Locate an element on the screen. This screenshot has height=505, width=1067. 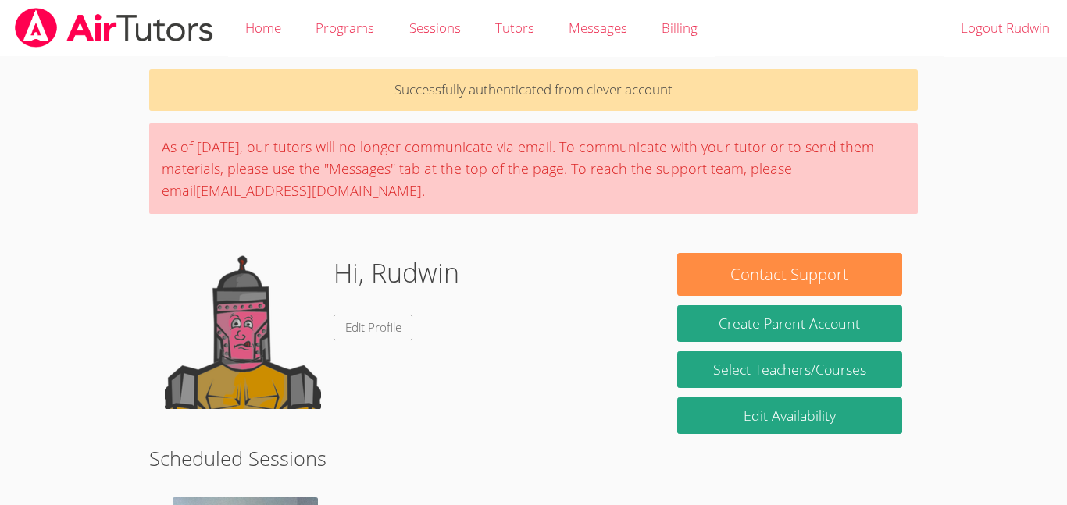
h2: Scheduled Sessions is located at coordinates (533, 458).